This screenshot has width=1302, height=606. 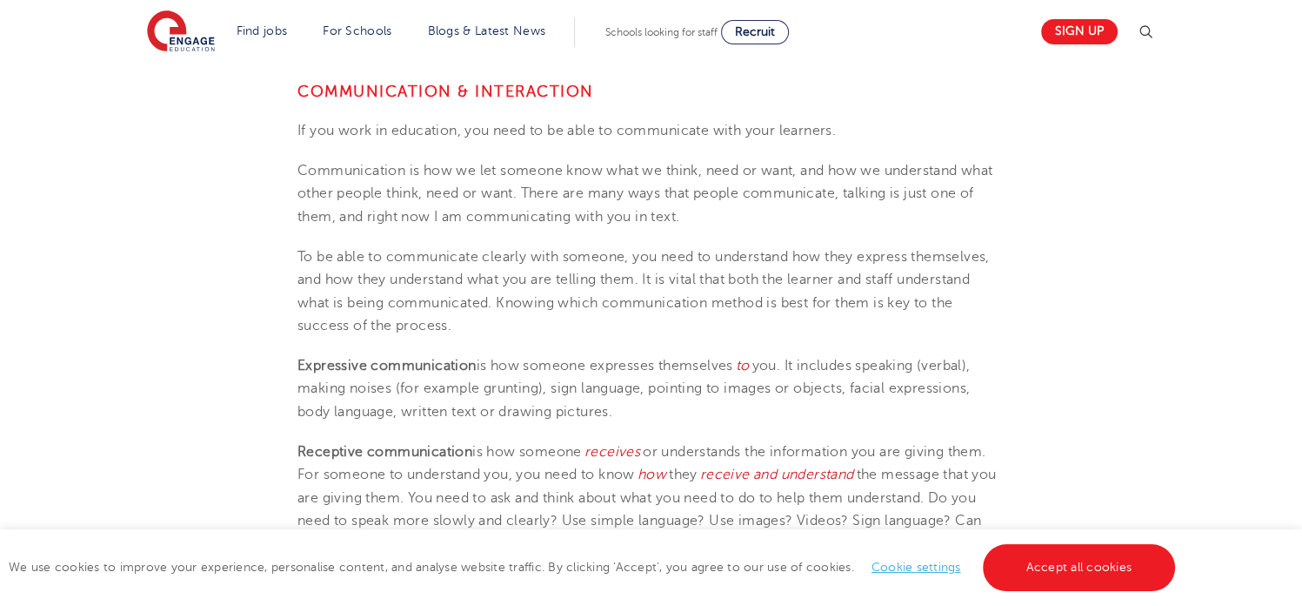 I want to click on span: receive and understand, so click(x=777, y=474).